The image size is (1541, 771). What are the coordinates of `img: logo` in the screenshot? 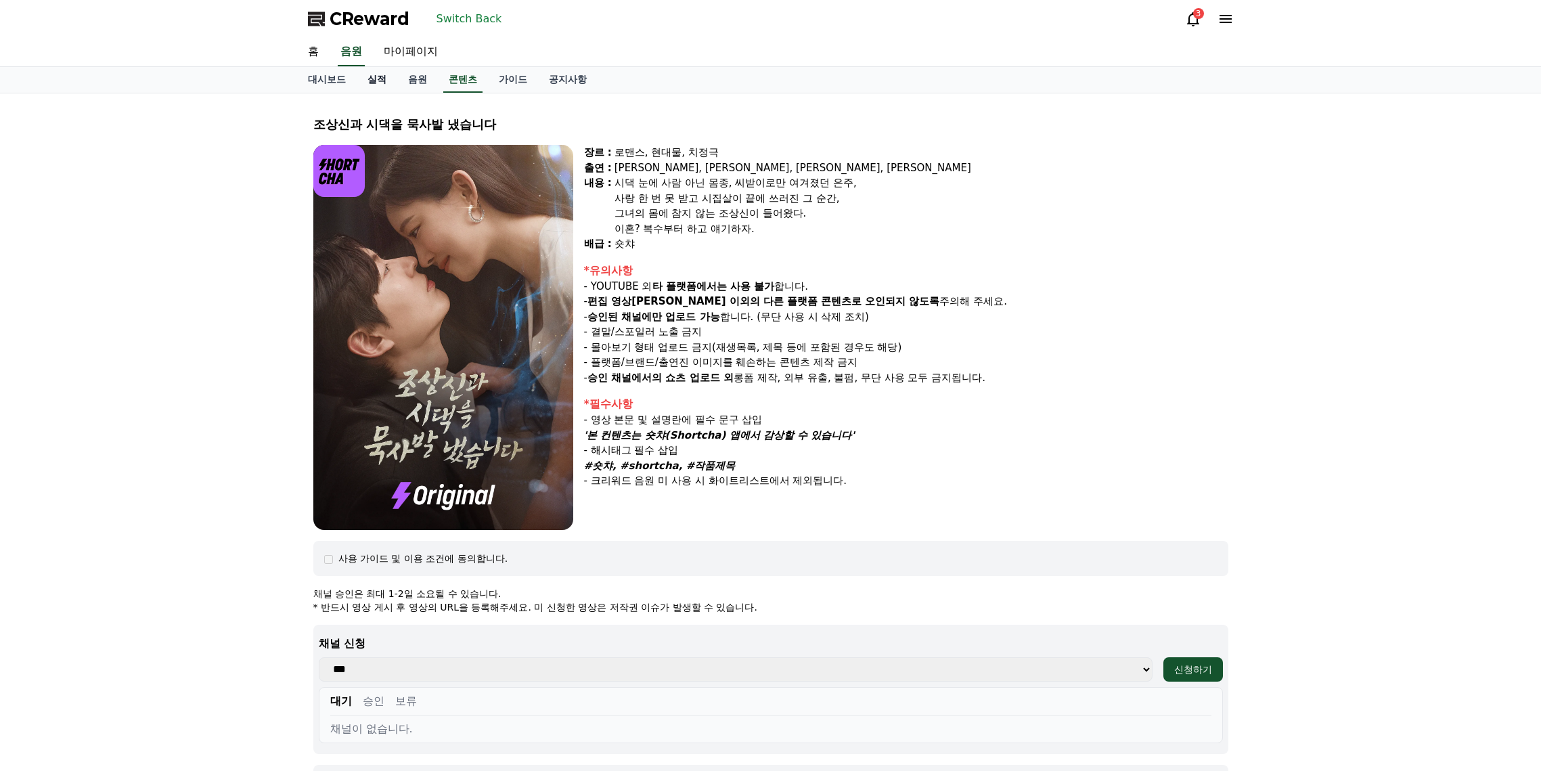 It's located at (339, 171).